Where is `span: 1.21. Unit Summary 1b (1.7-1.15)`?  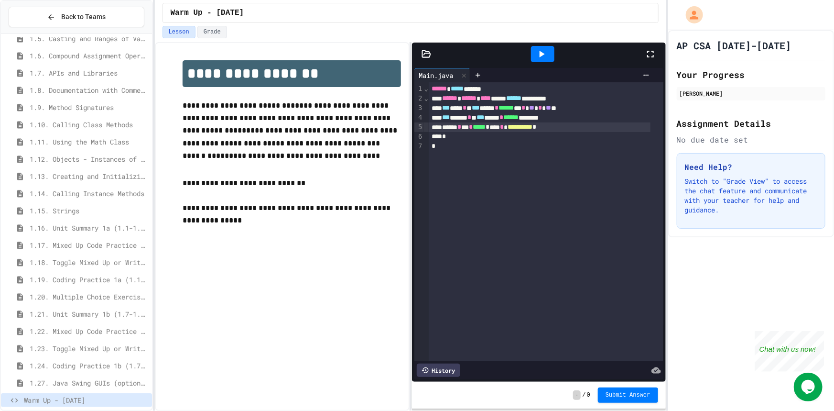 span: 1.21. Unit Summary 1b (1.7-1.15) is located at coordinates (89, 314).